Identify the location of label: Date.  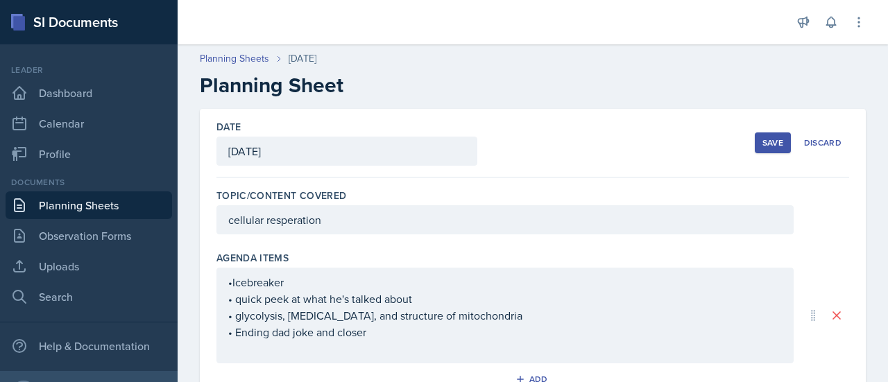
(228, 127).